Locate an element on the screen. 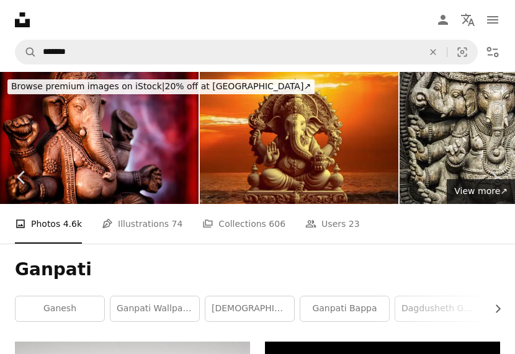 The width and height of the screenshot is (515, 354). a: ganpati wallpaper is located at coordinates (154, 309).